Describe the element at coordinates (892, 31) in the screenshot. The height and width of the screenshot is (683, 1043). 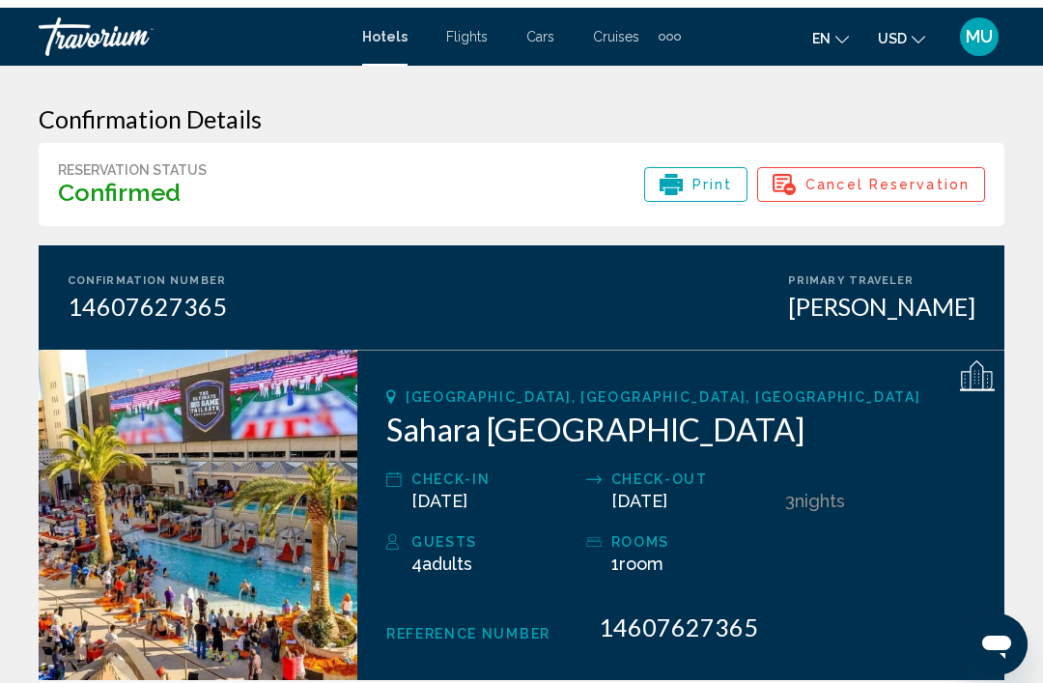
I see `span: USD` at that location.